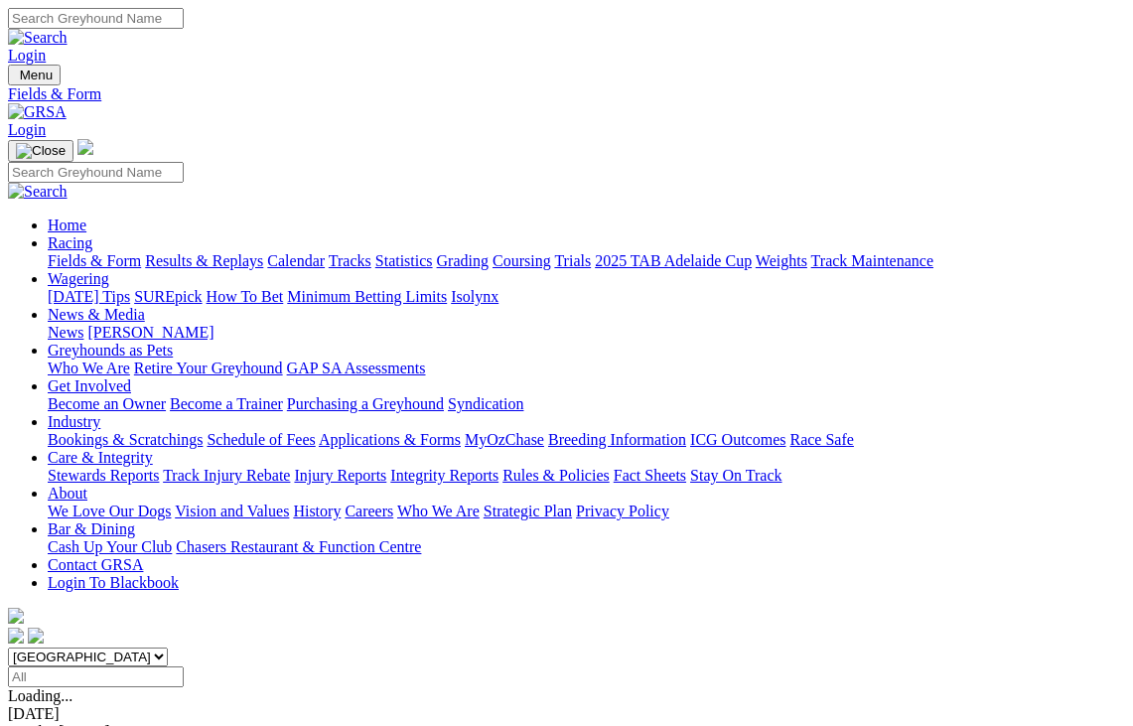  What do you see at coordinates (556, 475) in the screenshot?
I see `a: Rules & Policies` at bounding box center [556, 475].